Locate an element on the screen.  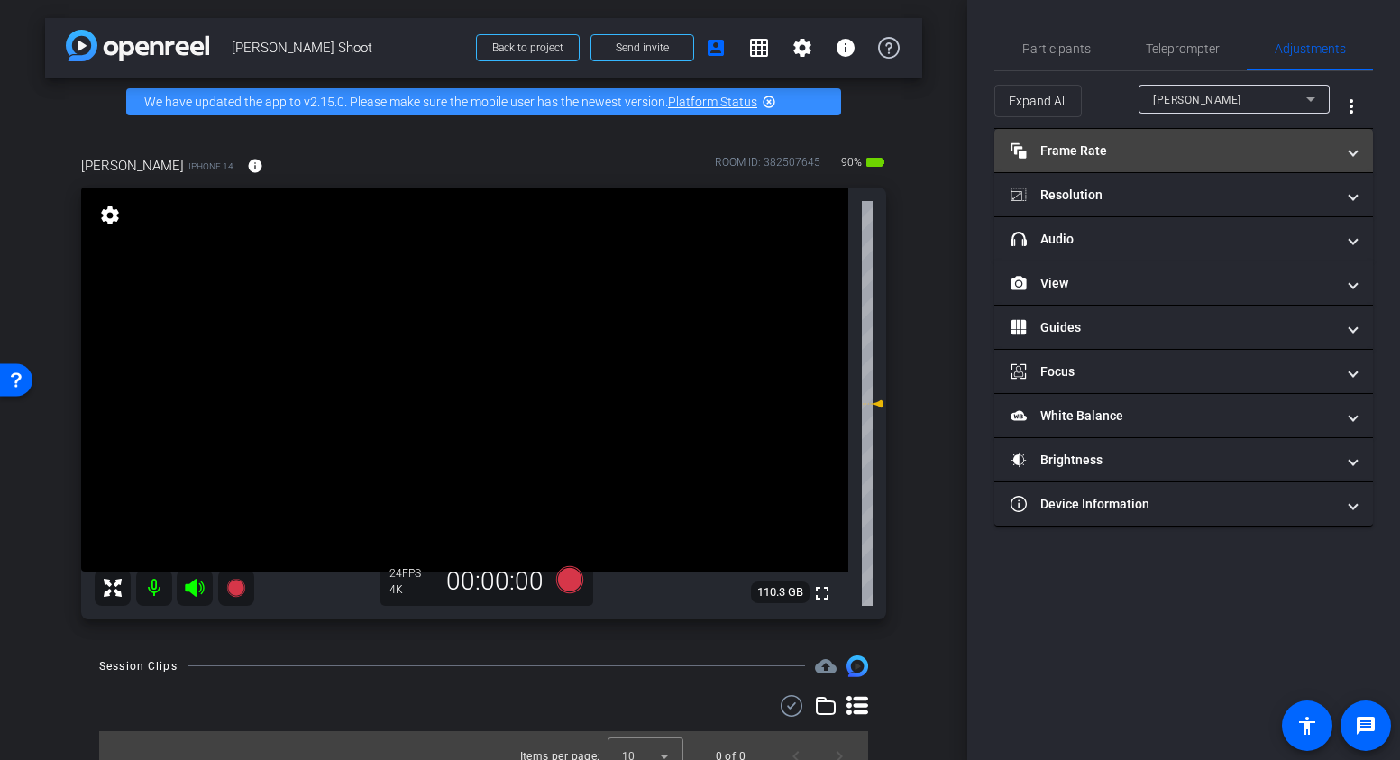
div: 4K is located at coordinates (412, 590).